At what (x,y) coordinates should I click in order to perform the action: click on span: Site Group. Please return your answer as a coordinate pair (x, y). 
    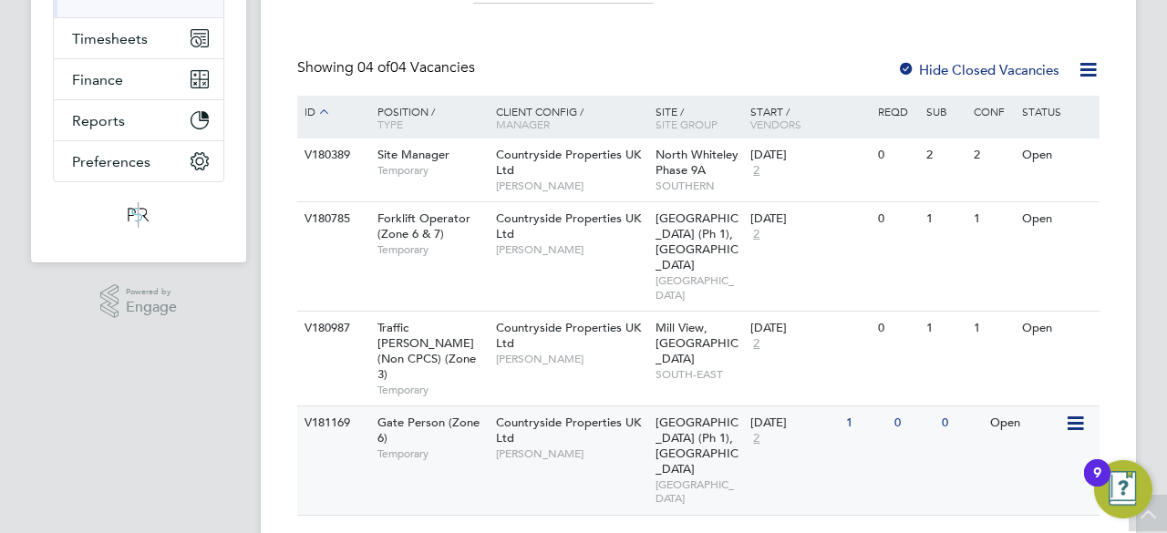
    Looking at the image, I should click on (686, 124).